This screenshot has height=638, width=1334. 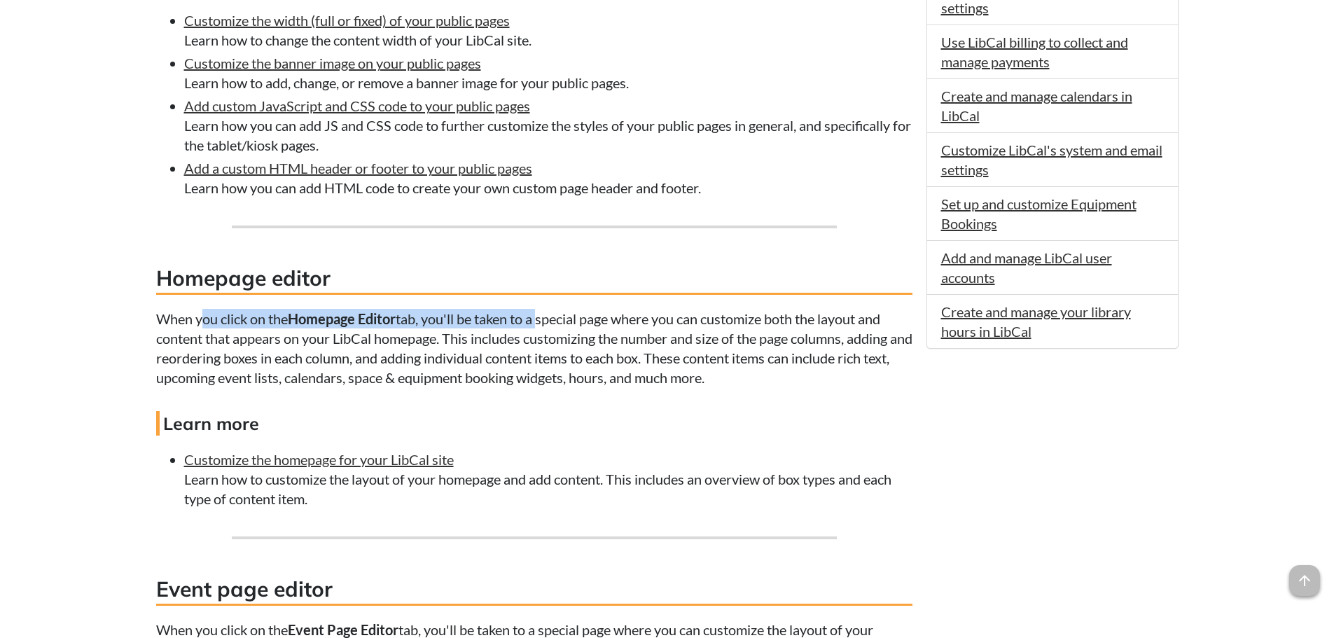 I want to click on p: When you click on the tab, you'll be taken to a special page where you can customize both the lay..., so click(x=534, y=348).